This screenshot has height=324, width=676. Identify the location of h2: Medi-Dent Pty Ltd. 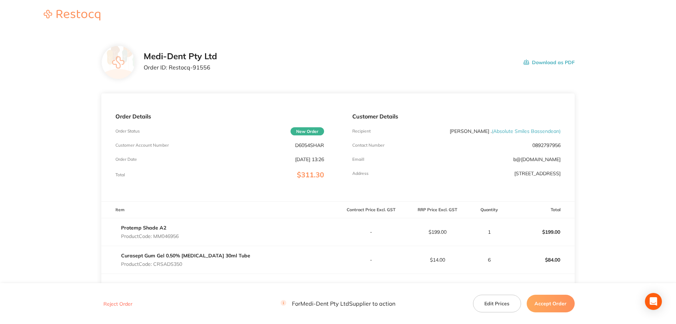
(180, 56).